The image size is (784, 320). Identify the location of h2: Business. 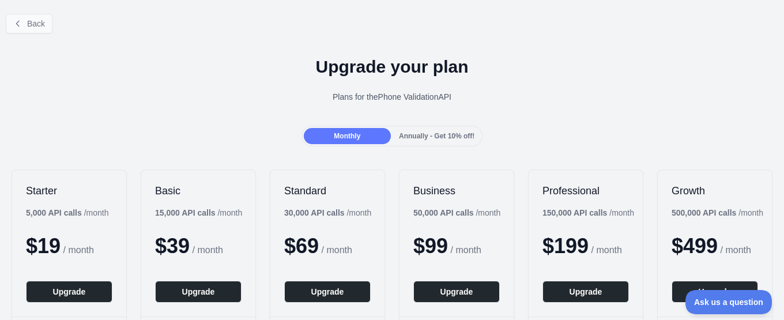
(456, 191).